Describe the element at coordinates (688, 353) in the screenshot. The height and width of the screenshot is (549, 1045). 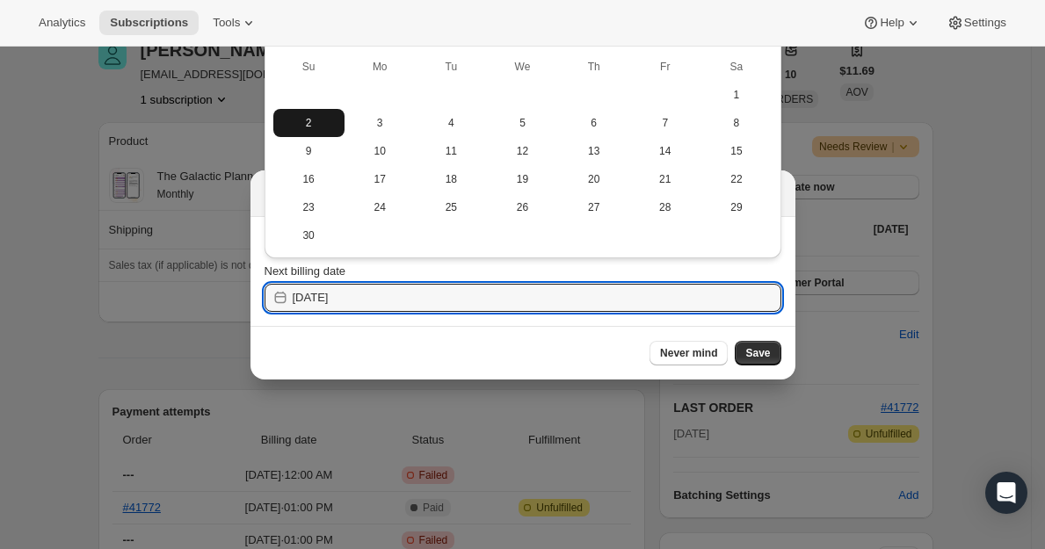
I see `button: Never mind` at that location.